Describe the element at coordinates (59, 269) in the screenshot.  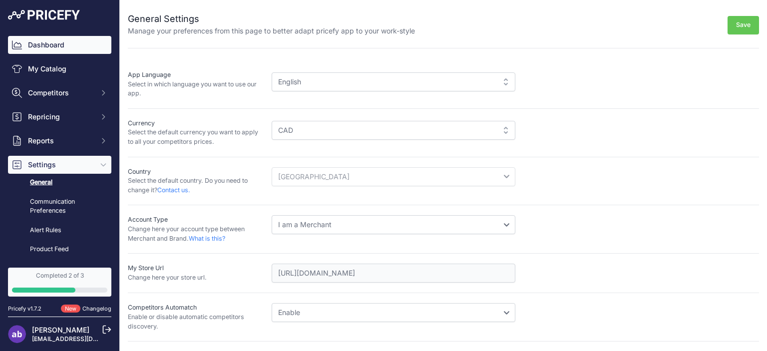
I see `a: API Keys` at that location.